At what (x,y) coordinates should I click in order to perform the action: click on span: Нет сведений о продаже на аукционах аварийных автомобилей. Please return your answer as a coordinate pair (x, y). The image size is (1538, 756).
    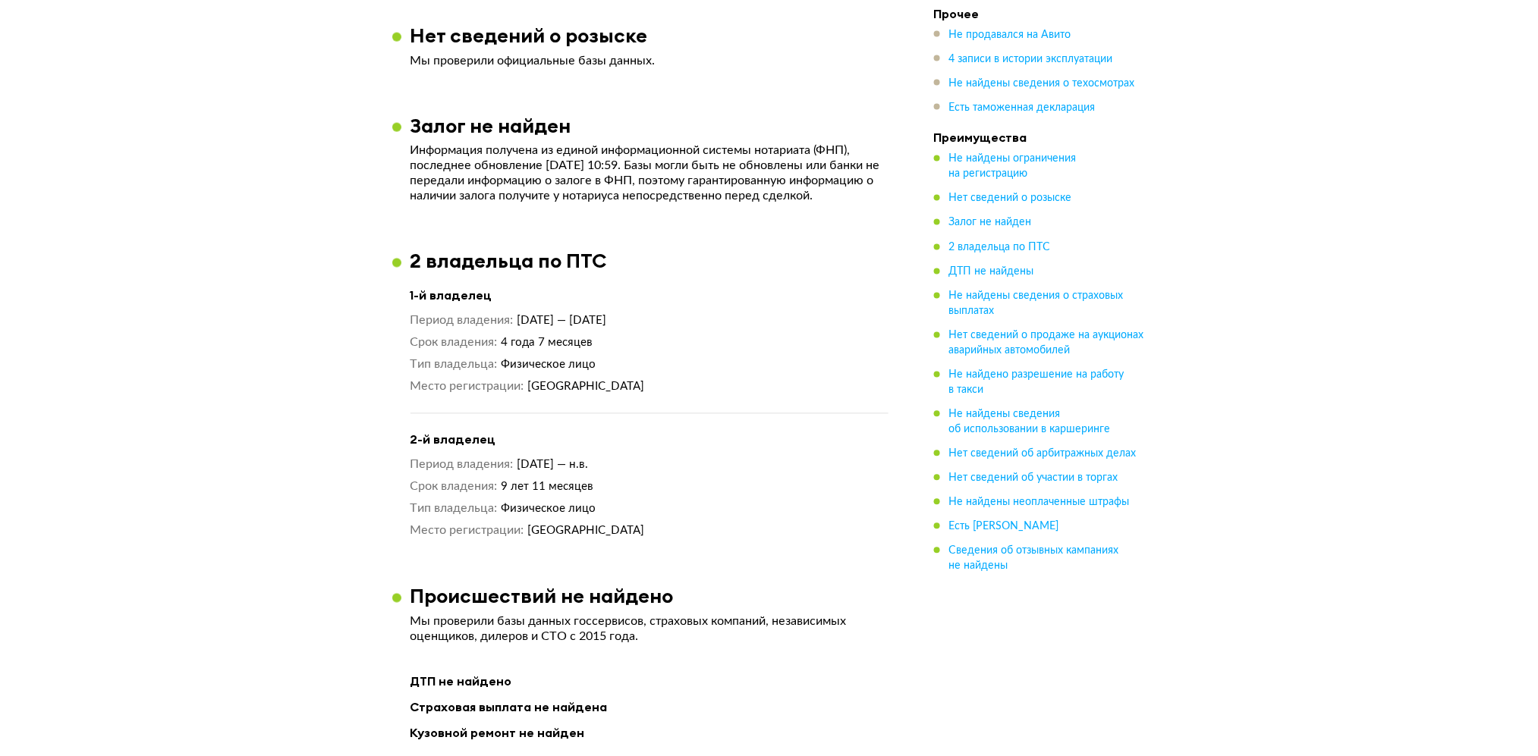
    Looking at the image, I should click on (1046, 343).